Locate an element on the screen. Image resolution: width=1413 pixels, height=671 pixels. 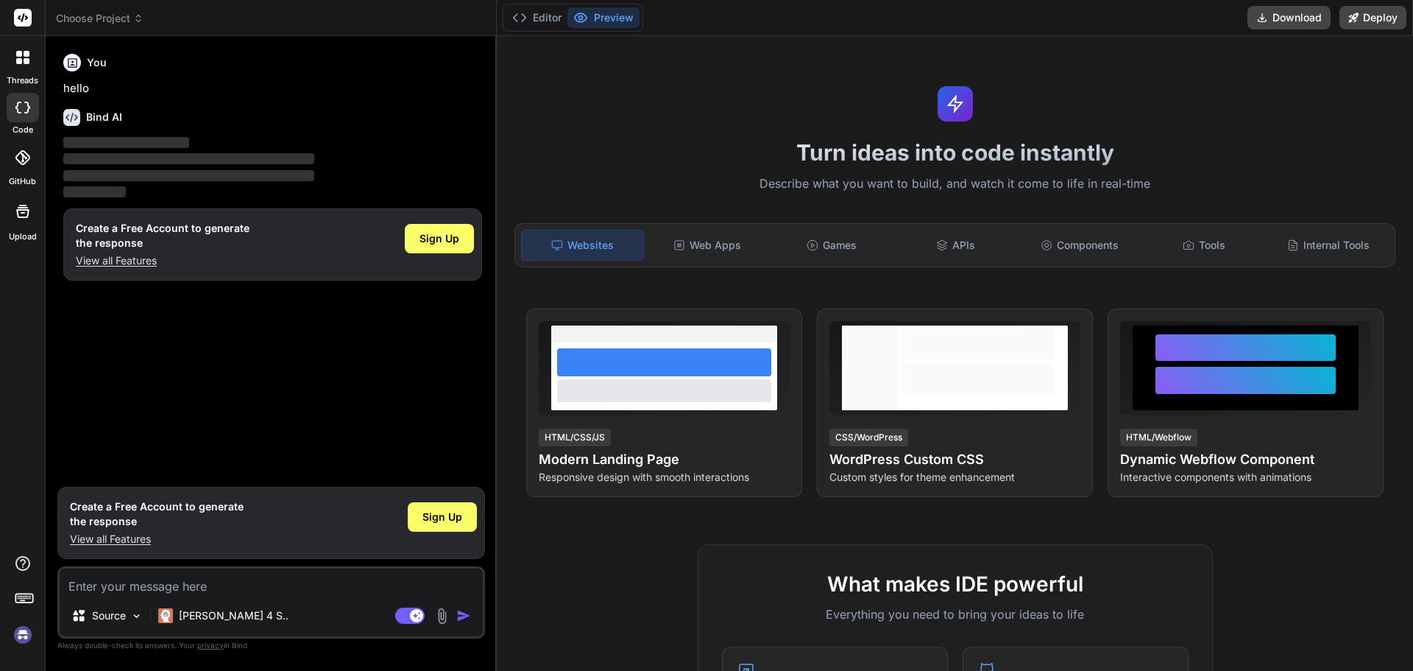
div: Games is located at coordinates (832, 245).